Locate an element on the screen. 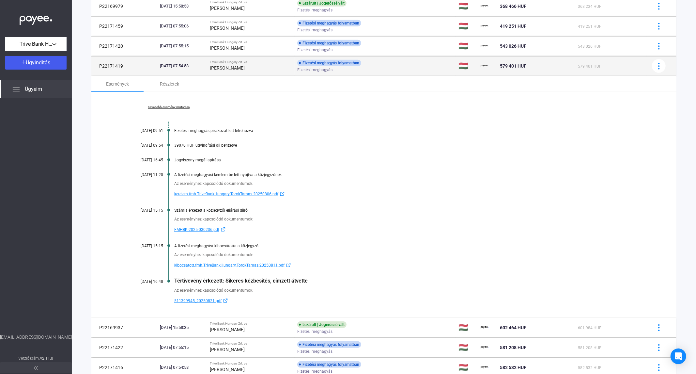 This screenshot has width=696, height=374. span: Ügyeim is located at coordinates (33, 89).